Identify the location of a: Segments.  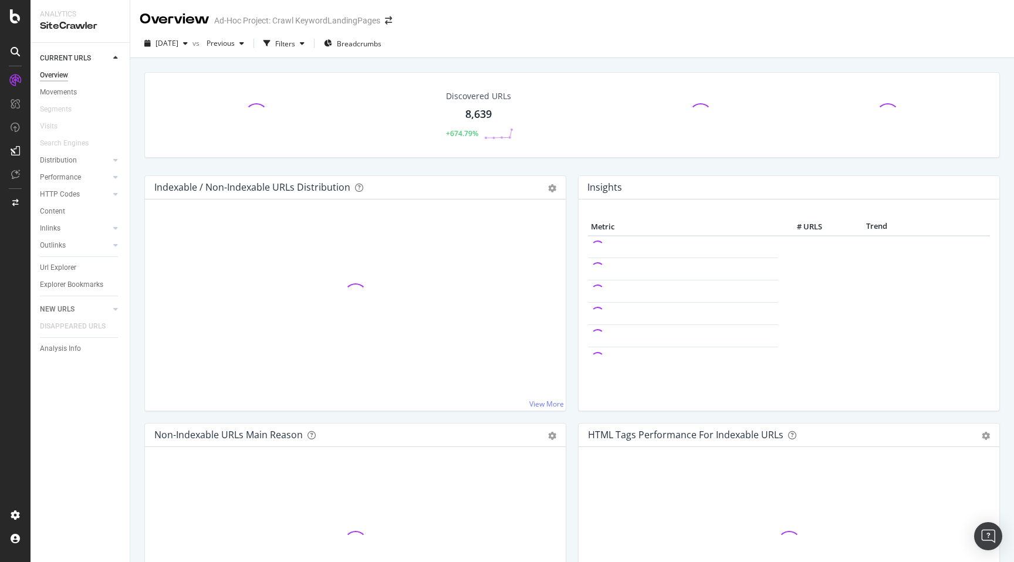
(62, 109).